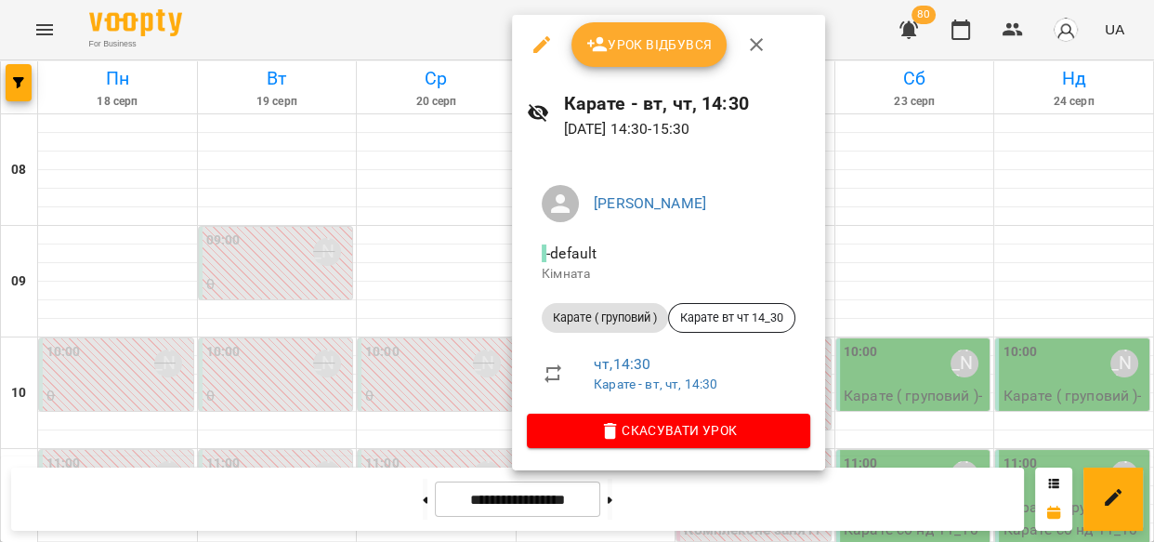 The height and width of the screenshot is (542, 1154). Describe the element at coordinates (731, 318) in the screenshot. I see `span: Карате вт чт 14_30` at that location.